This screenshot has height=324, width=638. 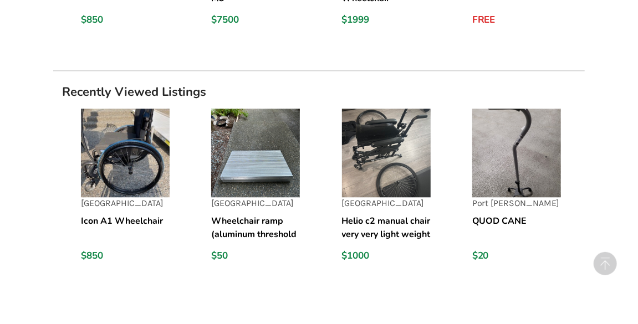 I want to click on div: FREE, so click(x=517, y=20).